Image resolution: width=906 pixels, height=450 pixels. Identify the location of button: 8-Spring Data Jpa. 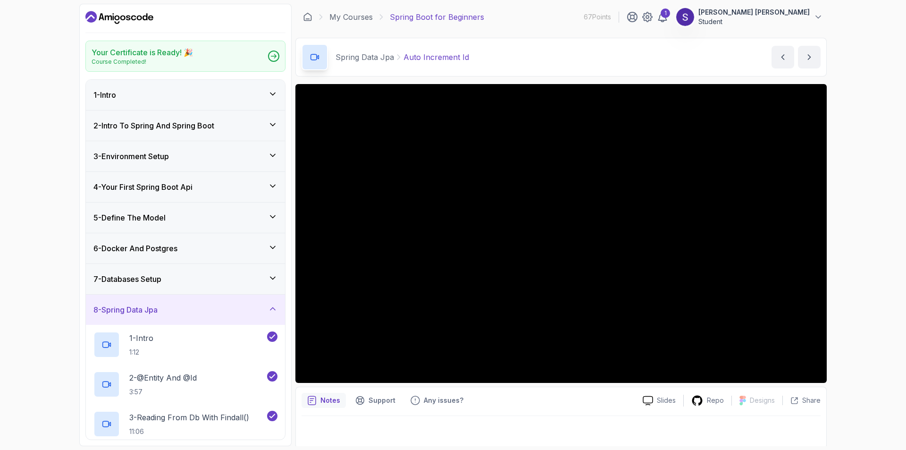
(185, 310).